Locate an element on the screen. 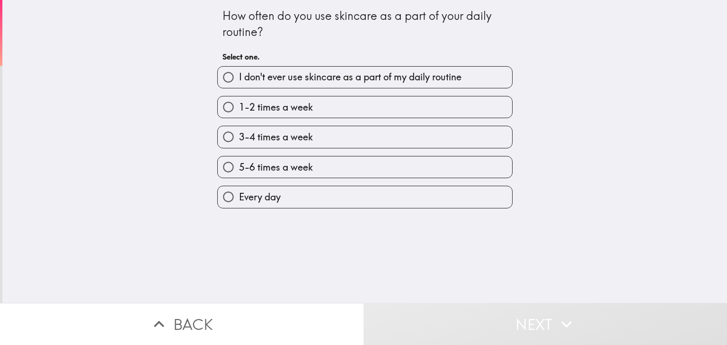 This screenshot has width=727, height=345. div: How often do you use skincare as a part of your daily routine? is located at coordinates (365, 24).